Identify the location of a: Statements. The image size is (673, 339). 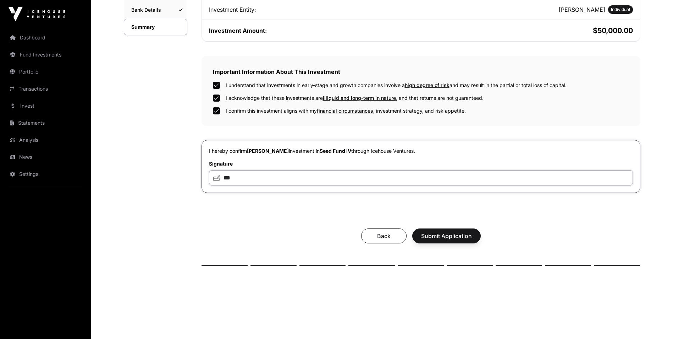
(45, 123).